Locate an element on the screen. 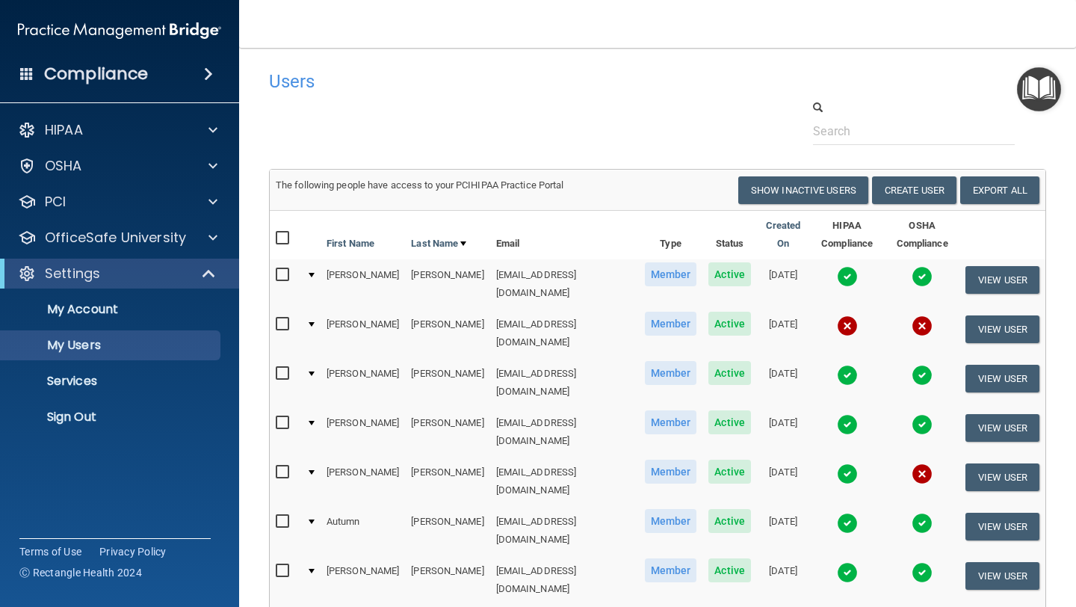 The height and width of the screenshot is (607, 1076). img: PMB logo is located at coordinates (120, 31).